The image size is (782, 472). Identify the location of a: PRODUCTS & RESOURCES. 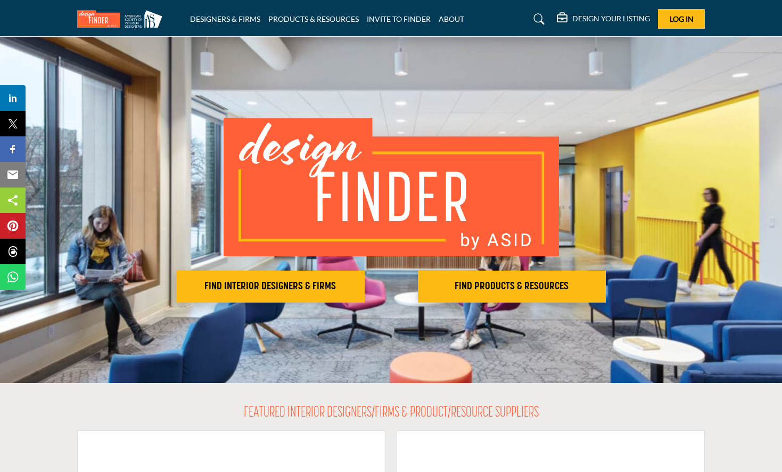
(314, 19).